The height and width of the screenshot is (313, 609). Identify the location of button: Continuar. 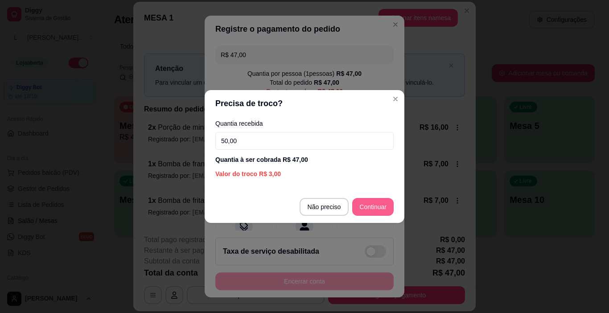
(373, 207).